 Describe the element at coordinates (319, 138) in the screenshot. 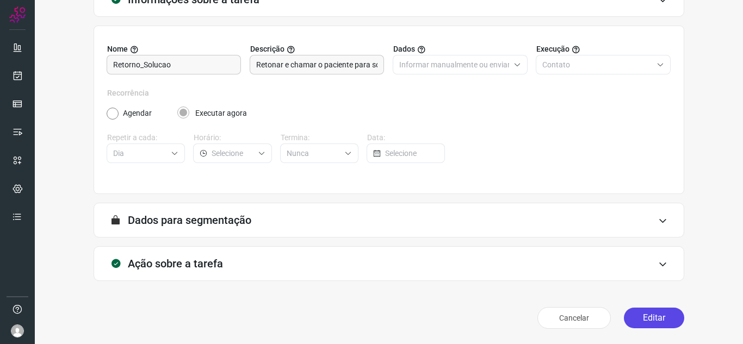

I see `label: Termina:` at that location.